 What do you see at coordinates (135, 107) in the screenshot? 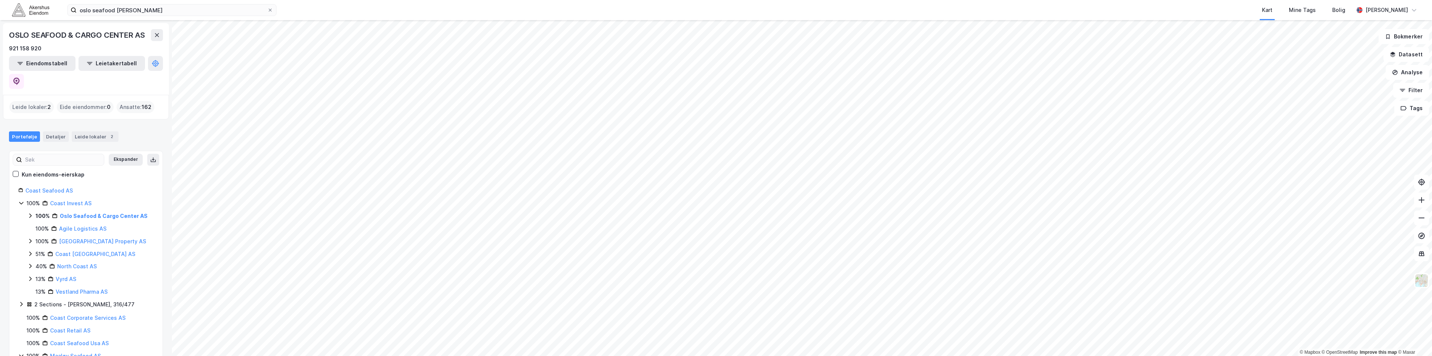
I see `div: Ansatte :` at bounding box center [135, 107].